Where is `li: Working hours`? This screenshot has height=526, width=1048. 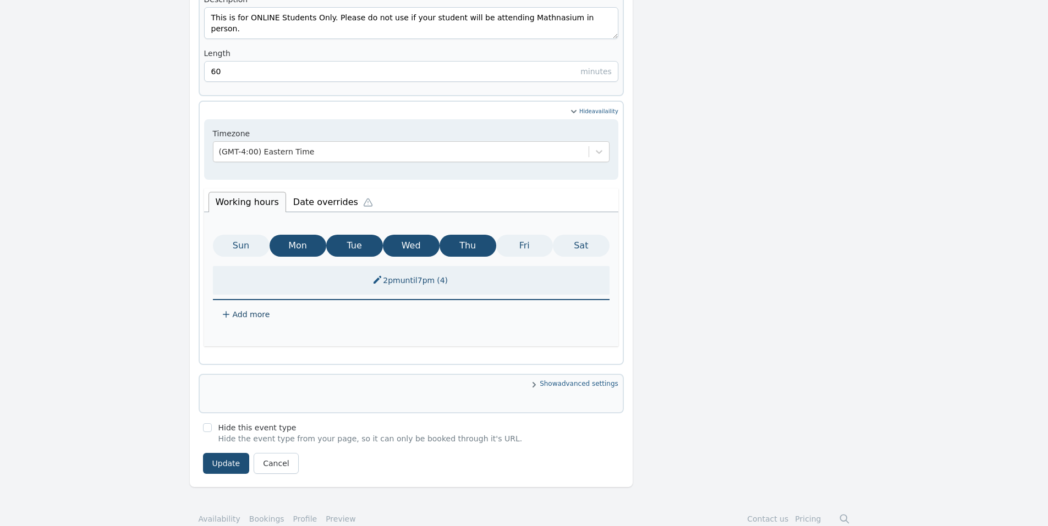 li: Working hours is located at coordinates (247, 202).